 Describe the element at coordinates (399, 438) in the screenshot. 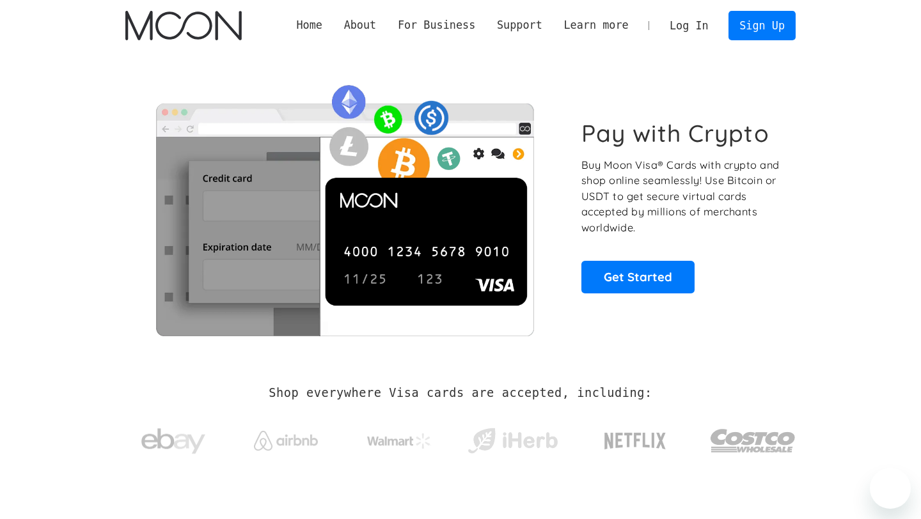

I see `a: Walmart` at that location.